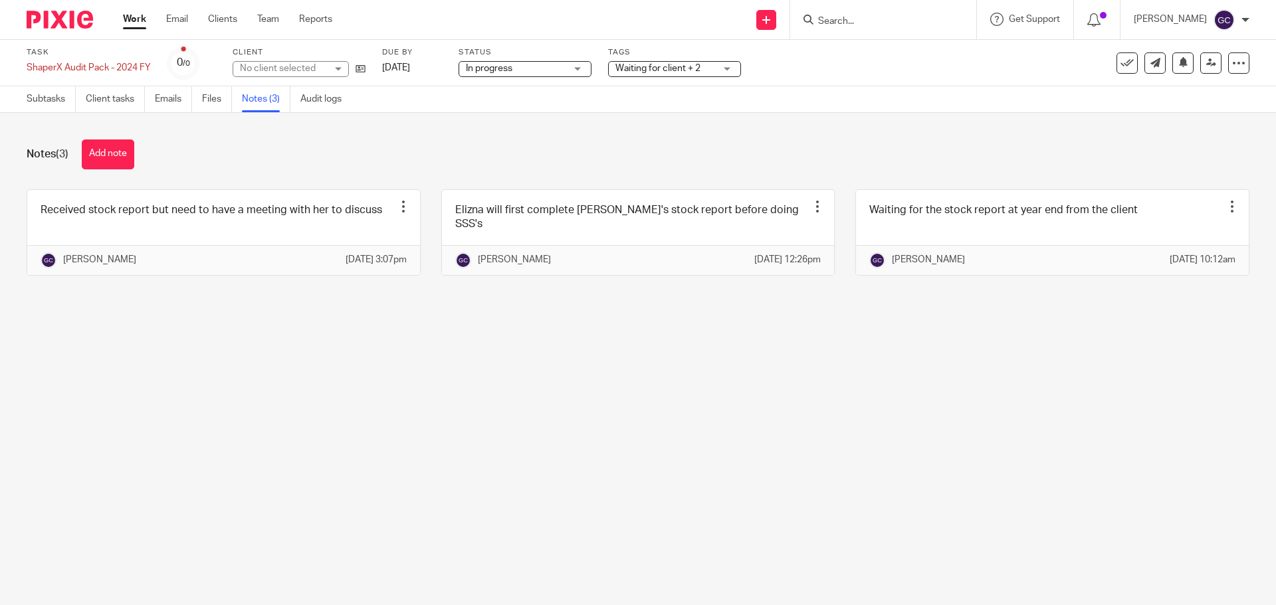 Image resolution: width=1276 pixels, height=605 pixels. What do you see at coordinates (1034, 19) in the screenshot?
I see `span: Get Support` at bounding box center [1034, 19].